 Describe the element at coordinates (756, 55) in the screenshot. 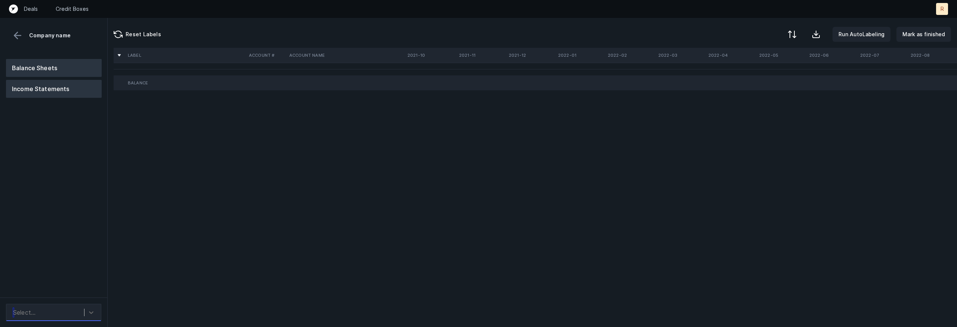

I see `th: 2022-05` at that location.